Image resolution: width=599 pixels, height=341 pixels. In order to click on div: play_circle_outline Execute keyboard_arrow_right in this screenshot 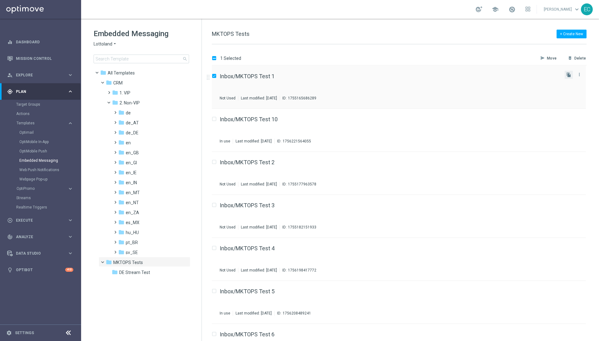, I will do `click(40, 220)`.